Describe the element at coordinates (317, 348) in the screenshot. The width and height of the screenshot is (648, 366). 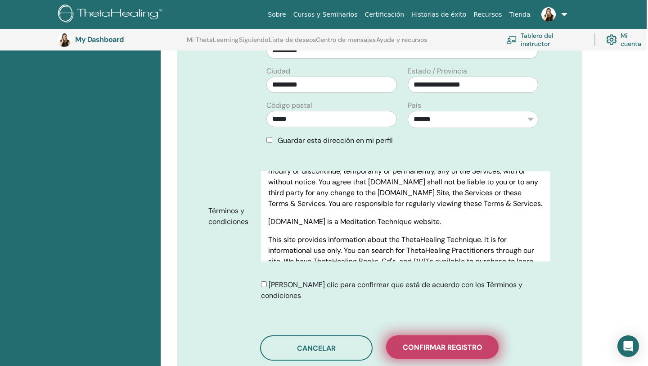
I see `span: Cancelar` at that location.